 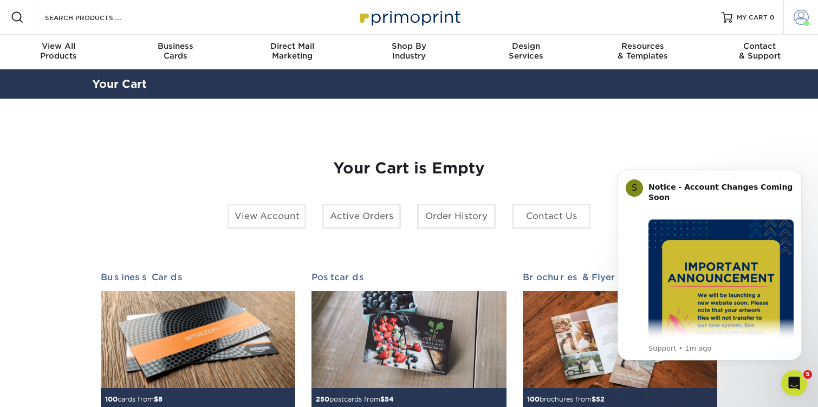 What do you see at coordinates (409, 51) in the screenshot?
I see `div: Industry` at bounding box center [409, 51].